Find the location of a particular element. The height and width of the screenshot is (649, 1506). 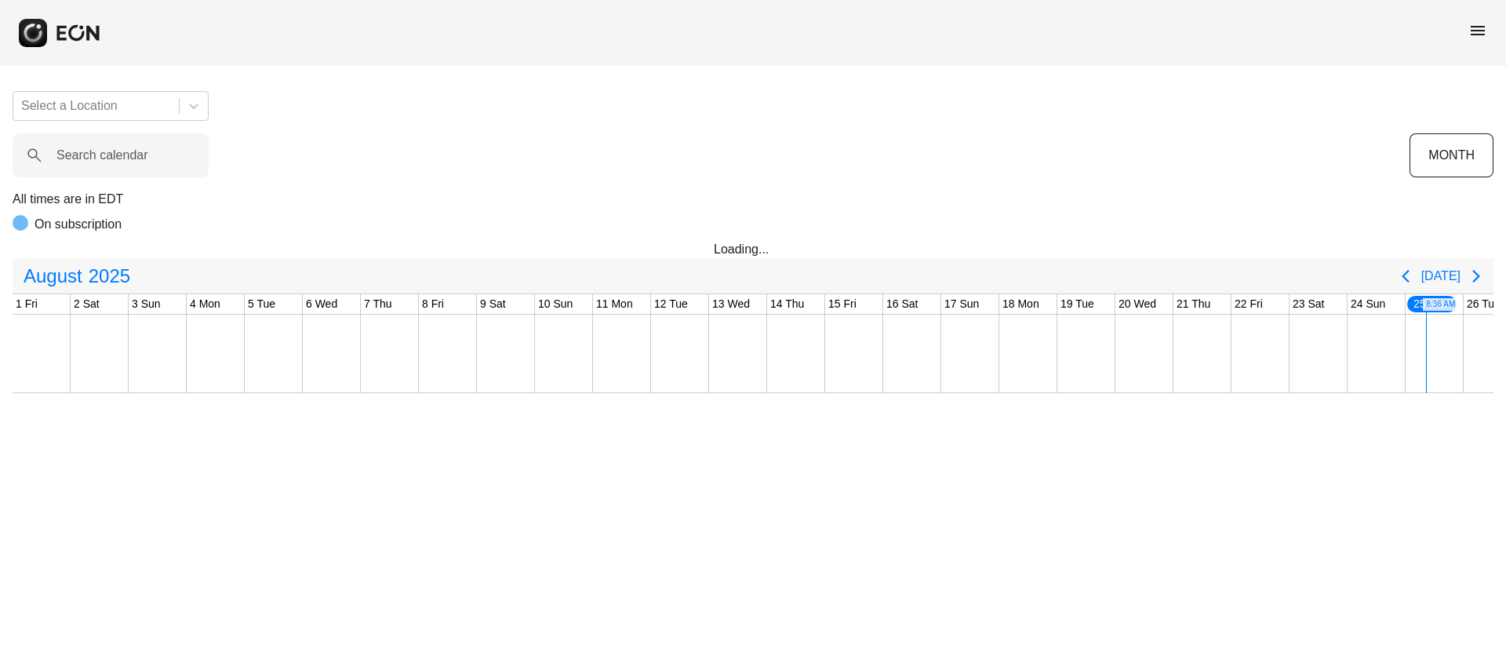

div: 7 Thu is located at coordinates (378, 304).